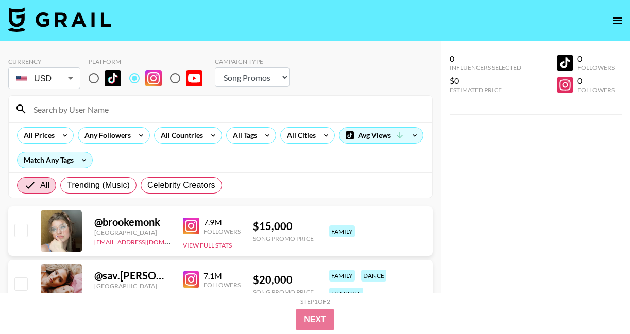 This screenshot has width=630, height=334. What do you see at coordinates (222, 276) in the screenshot?
I see `div: 7.1M` at bounding box center [222, 276].